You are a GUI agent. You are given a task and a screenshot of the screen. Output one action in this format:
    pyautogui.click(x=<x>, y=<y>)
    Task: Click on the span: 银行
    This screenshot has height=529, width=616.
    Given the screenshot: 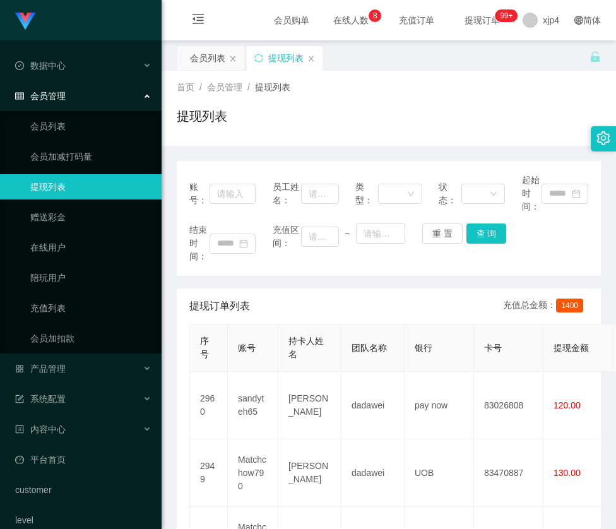 What is the action you would take?
    pyautogui.click(x=423, y=348)
    